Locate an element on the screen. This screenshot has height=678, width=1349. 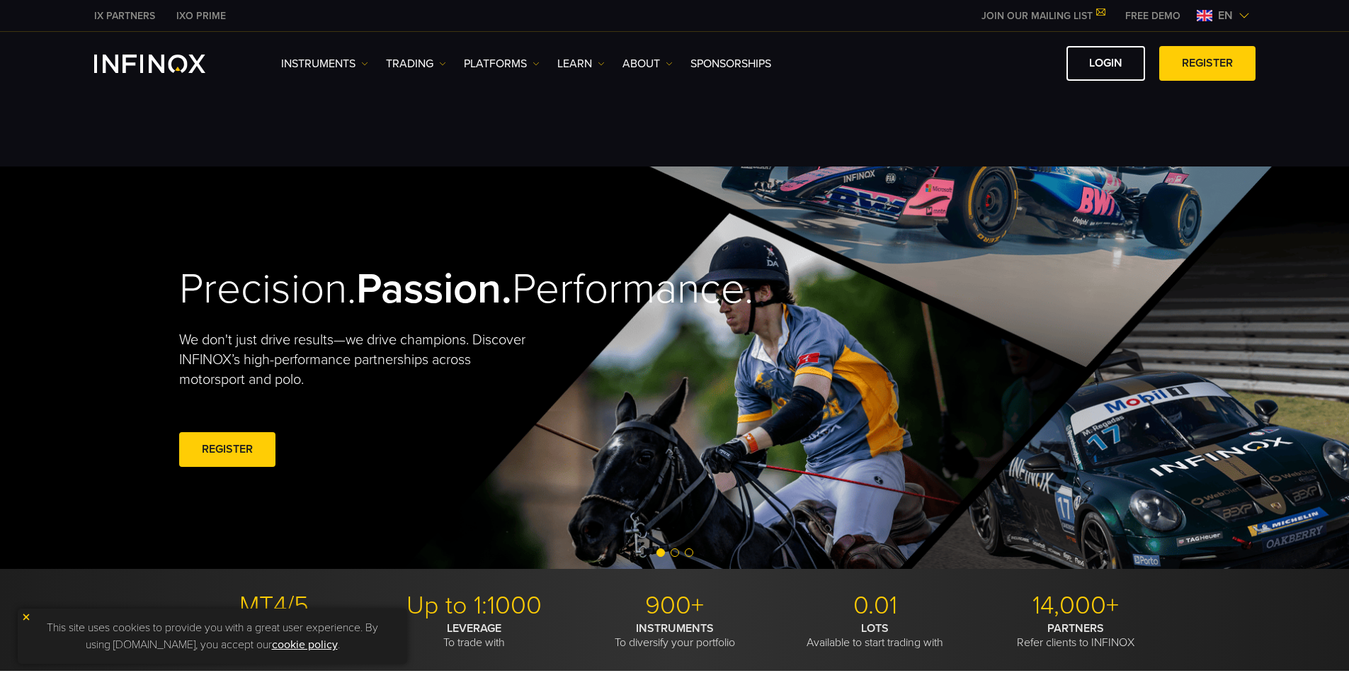
a: INFINOX Logo is located at coordinates (166, 64).